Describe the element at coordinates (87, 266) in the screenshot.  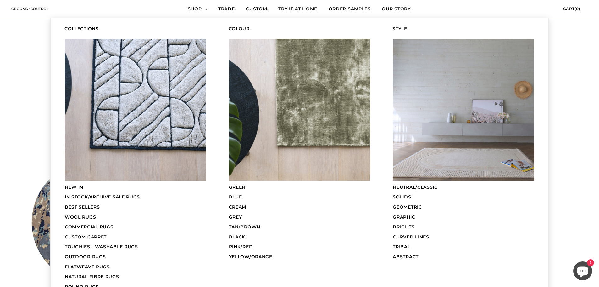
I see `span: FLATWEAVE RUGS` at that location.